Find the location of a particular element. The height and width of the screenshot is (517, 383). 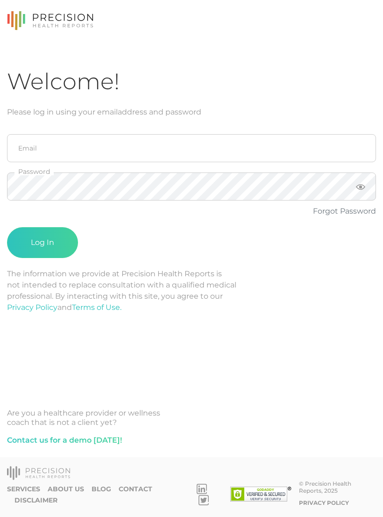

a: Forgot Password is located at coordinates (345, 211).